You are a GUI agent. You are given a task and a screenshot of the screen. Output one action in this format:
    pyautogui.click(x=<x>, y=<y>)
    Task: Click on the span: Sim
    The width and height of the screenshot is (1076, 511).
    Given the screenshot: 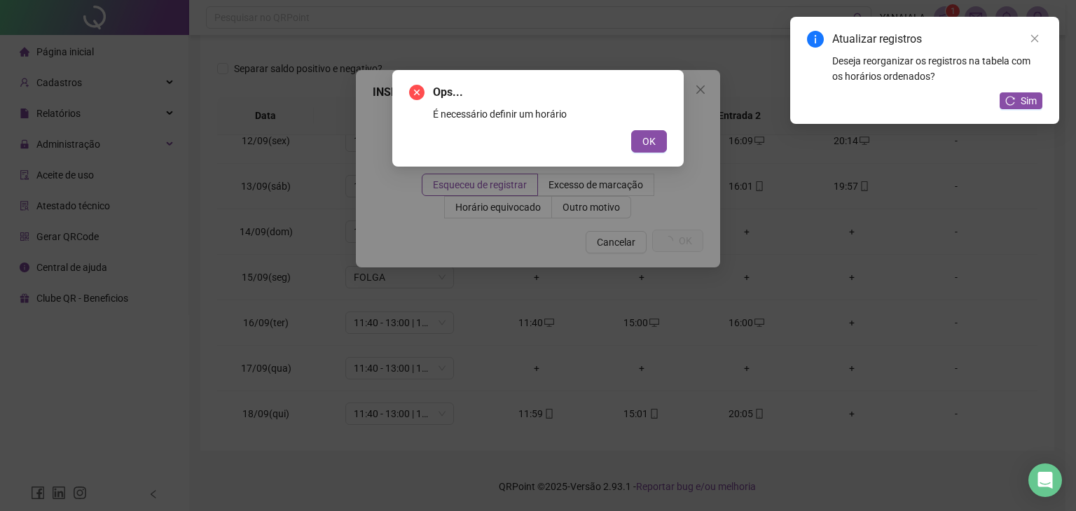 What is the action you would take?
    pyautogui.click(x=1028, y=101)
    